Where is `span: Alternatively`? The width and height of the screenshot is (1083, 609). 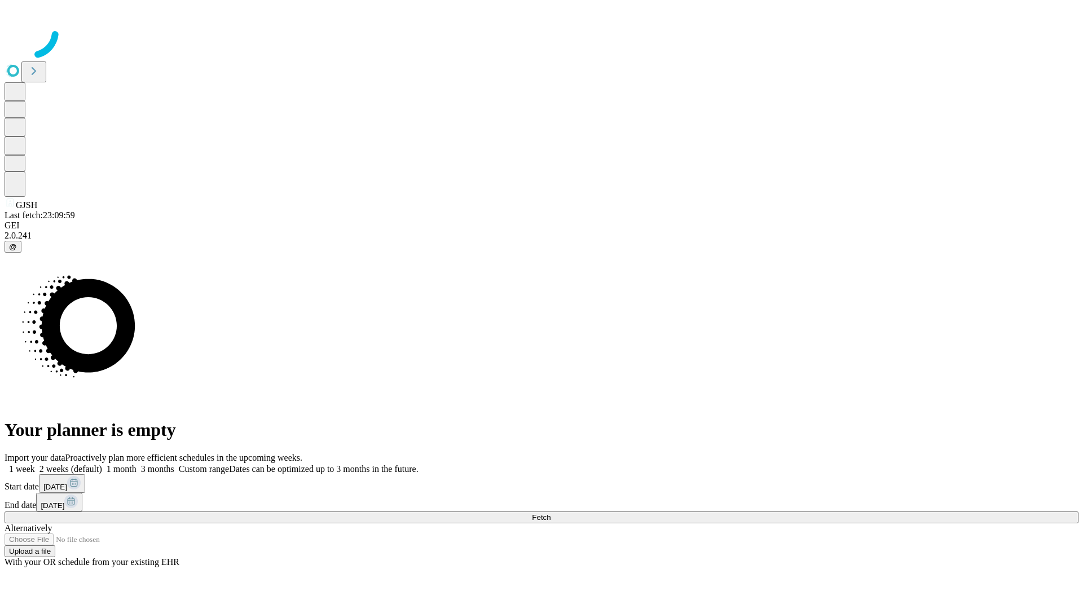 span: Alternatively is located at coordinates (28, 528).